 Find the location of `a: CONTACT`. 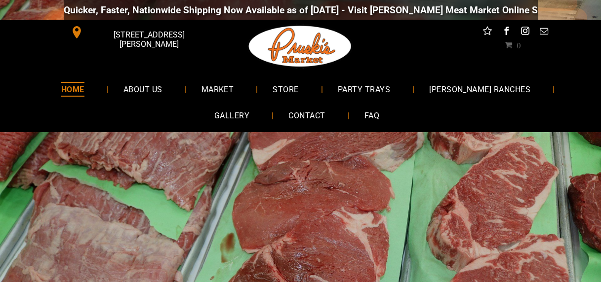

a: CONTACT is located at coordinates (307, 115).